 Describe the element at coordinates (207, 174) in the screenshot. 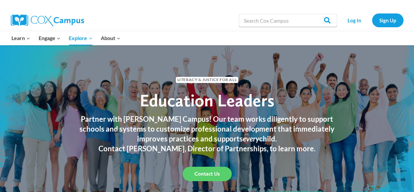

I see `a: Contact Us` at that location.